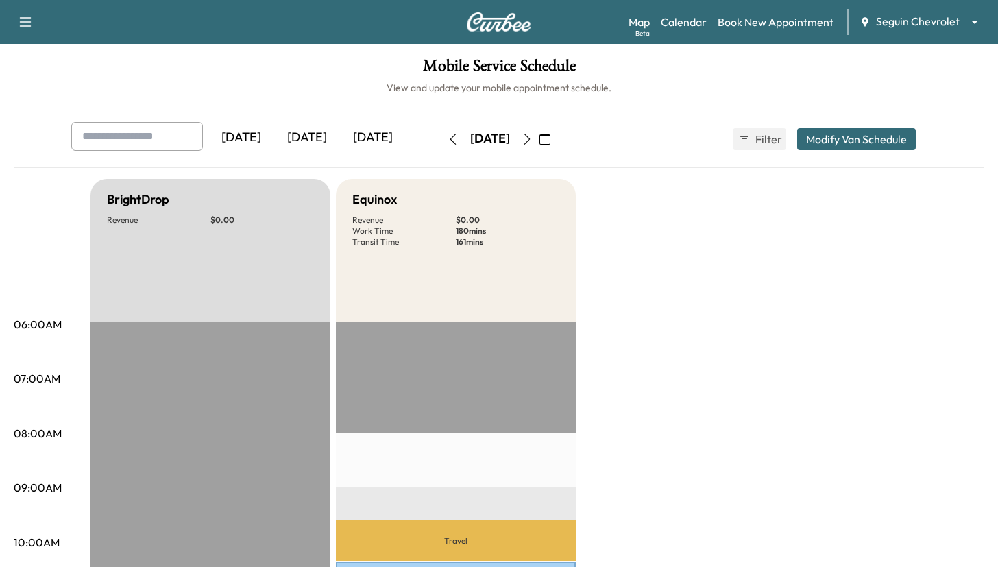 The width and height of the screenshot is (998, 567). I want to click on p: 06:00AM, so click(38, 324).